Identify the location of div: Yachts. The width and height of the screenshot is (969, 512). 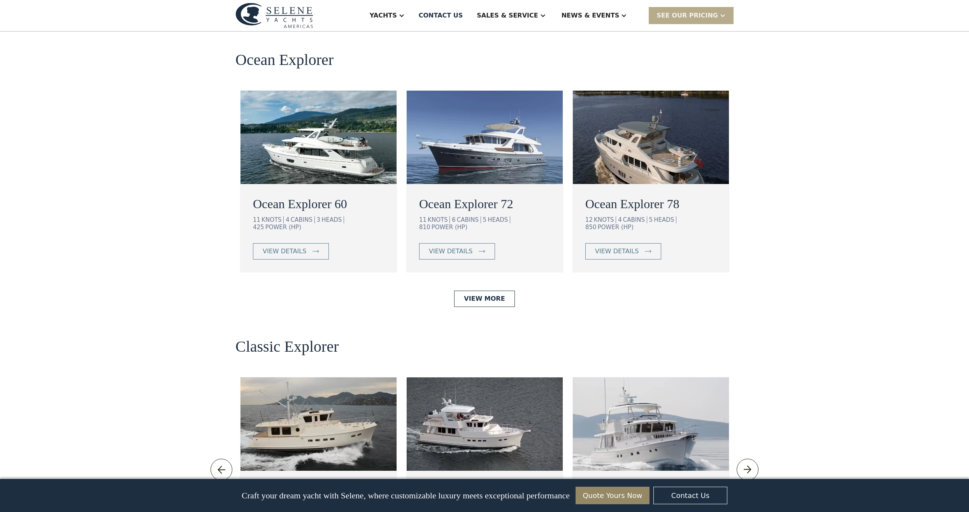
(383, 16).